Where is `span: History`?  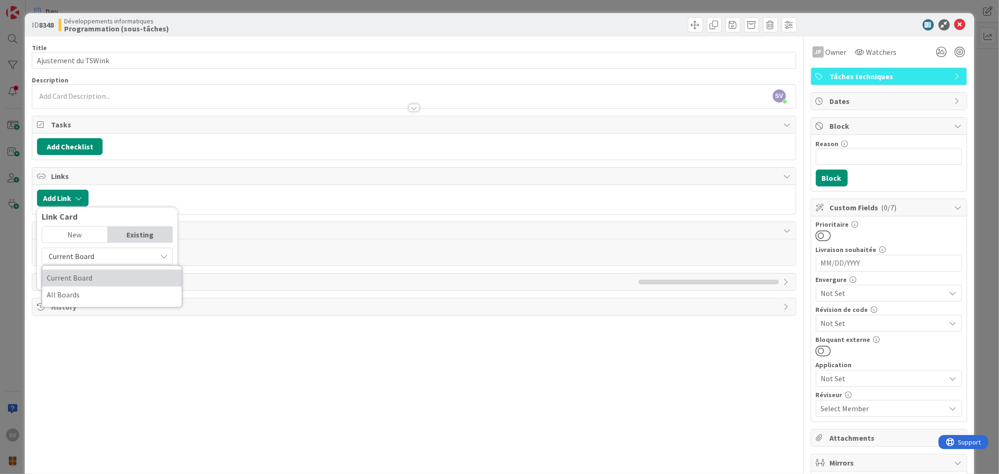
span: History is located at coordinates (415, 307).